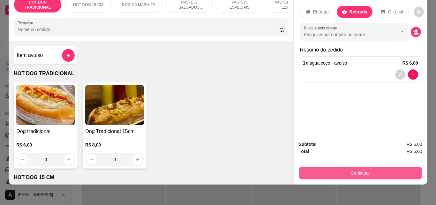 Image resolution: width=436 pixels, height=205 pixels. What do you see at coordinates (46, 131) in the screenshot?
I see `h4: Dog tradicional` at bounding box center [46, 131].